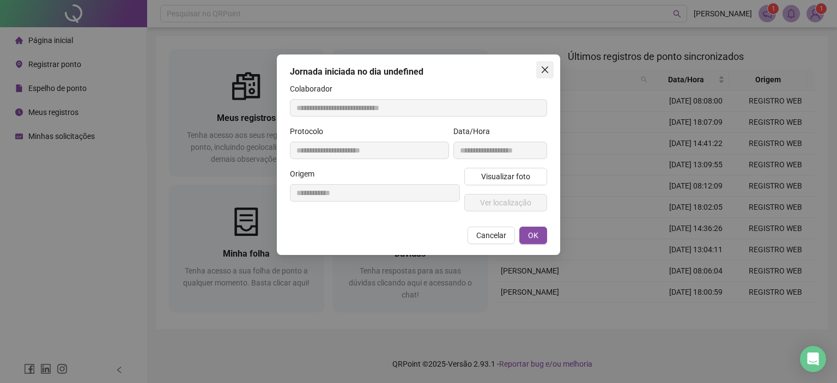 The image size is (837, 383). Describe the element at coordinates (506, 177) in the screenshot. I see `span: Visualizar foto` at that location.